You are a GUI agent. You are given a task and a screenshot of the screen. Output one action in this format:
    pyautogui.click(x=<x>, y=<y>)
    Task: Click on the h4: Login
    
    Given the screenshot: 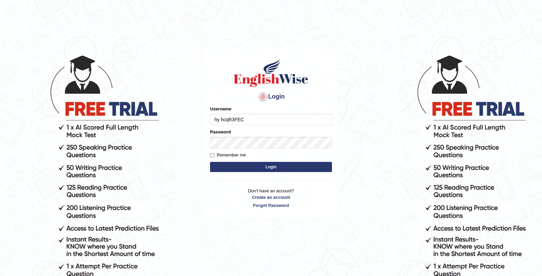 What is the action you would take?
    pyautogui.click(x=271, y=97)
    